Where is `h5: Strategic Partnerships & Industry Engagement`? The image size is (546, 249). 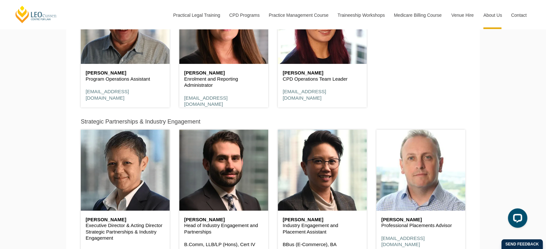 h5: Strategic Partnerships & Industry Engagement is located at coordinates (141, 122).